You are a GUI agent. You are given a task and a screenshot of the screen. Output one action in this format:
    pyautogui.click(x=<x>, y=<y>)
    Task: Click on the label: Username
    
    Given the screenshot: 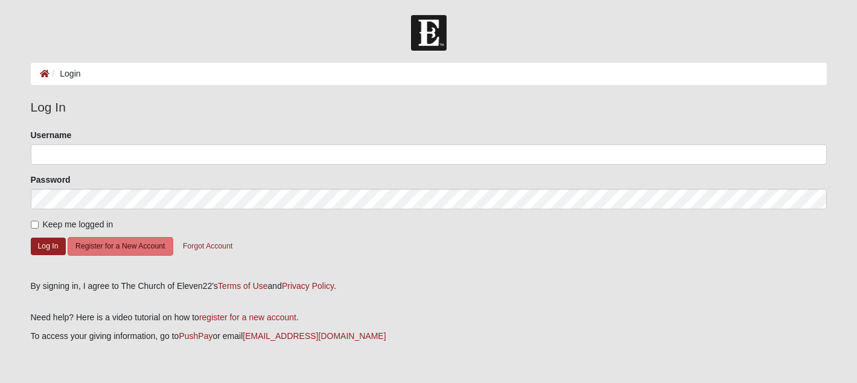 What is the action you would take?
    pyautogui.click(x=51, y=135)
    